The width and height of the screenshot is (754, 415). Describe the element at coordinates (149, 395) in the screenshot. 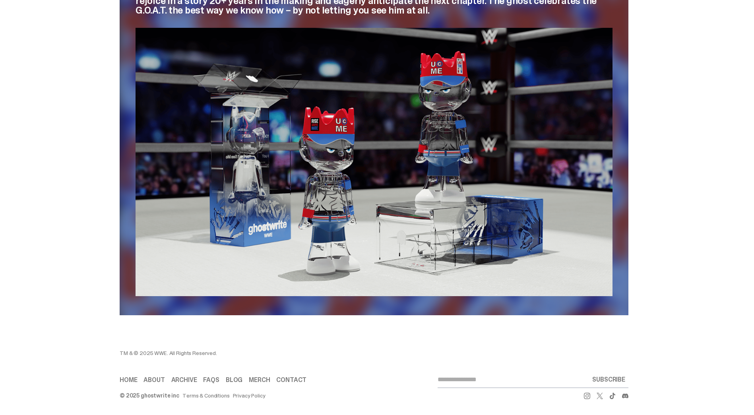

I see `div: © 2025 ghostwrite inc` at that location.